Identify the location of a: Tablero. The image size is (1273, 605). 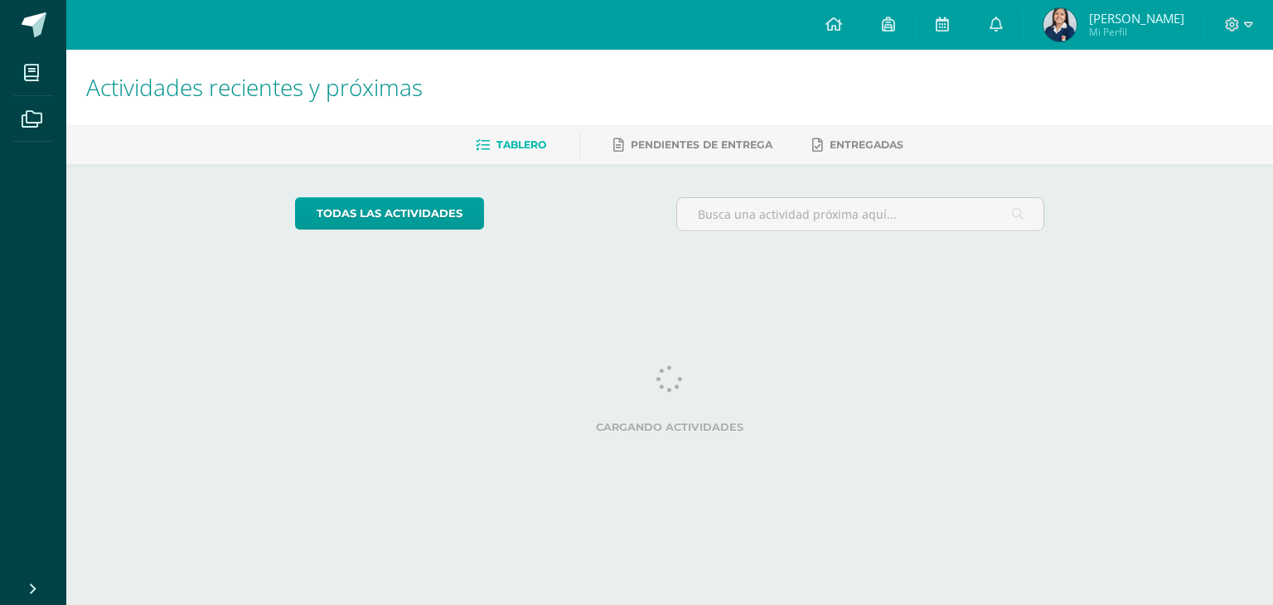
(510, 145).